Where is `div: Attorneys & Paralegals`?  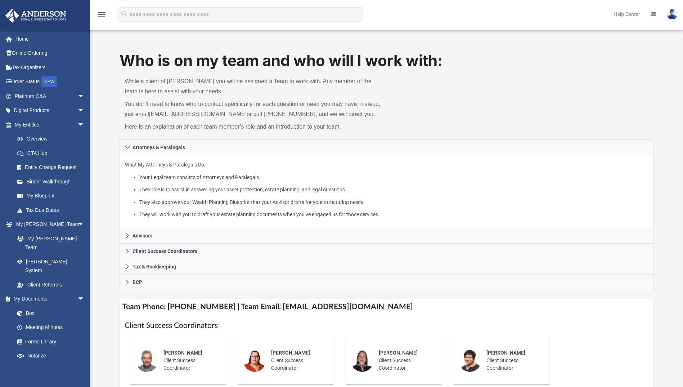
div: Attorneys & Paralegals is located at coordinates (387, 192).